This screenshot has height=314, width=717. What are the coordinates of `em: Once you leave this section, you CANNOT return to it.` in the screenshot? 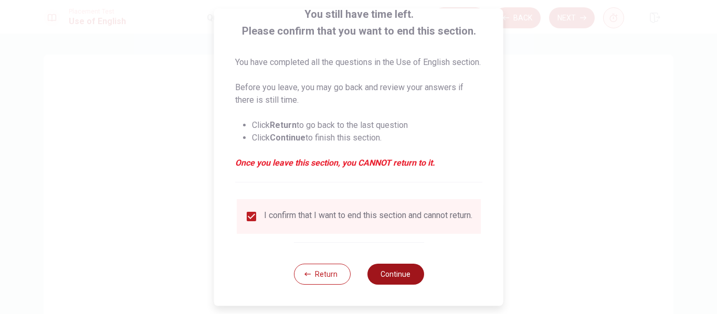 It's located at (359, 163).